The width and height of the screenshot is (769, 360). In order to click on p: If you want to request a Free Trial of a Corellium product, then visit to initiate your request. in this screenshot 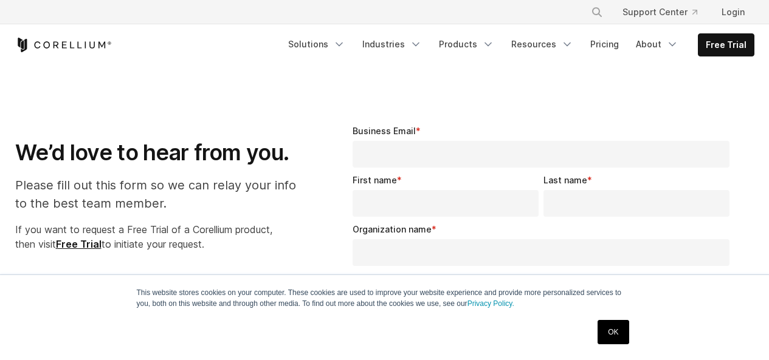, I will do `click(162, 237)`.